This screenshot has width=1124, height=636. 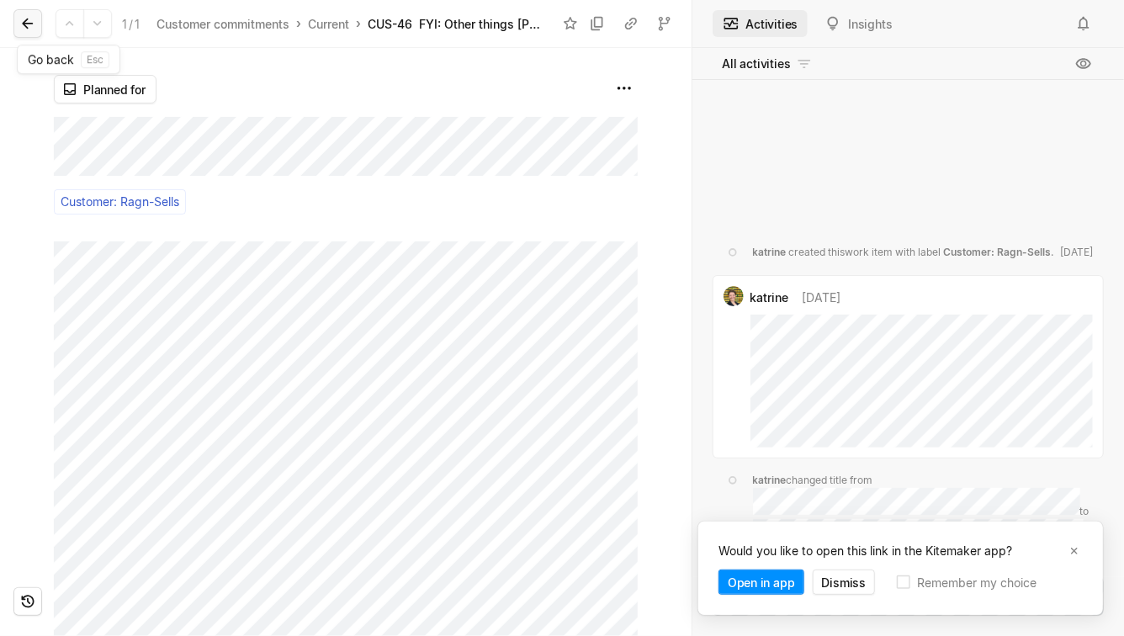 What do you see at coordinates (223, 24) in the screenshot?
I see `div: Customer commitments` at bounding box center [223, 24].